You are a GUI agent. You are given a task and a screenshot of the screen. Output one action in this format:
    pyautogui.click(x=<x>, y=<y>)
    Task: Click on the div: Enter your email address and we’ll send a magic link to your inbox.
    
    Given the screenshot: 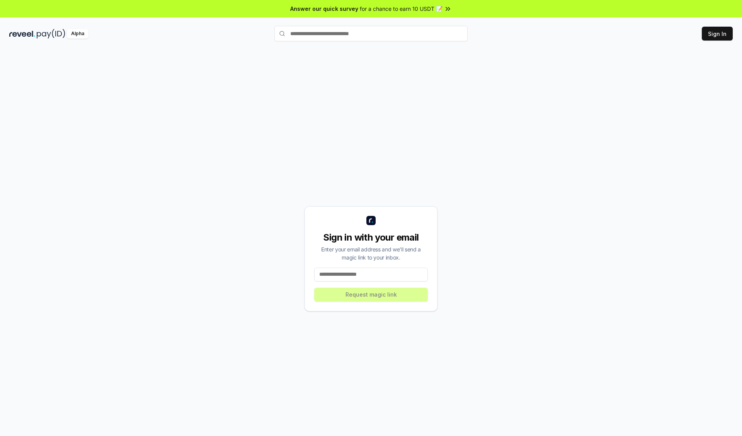 What is the action you would take?
    pyautogui.click(x=371, y=253)
    